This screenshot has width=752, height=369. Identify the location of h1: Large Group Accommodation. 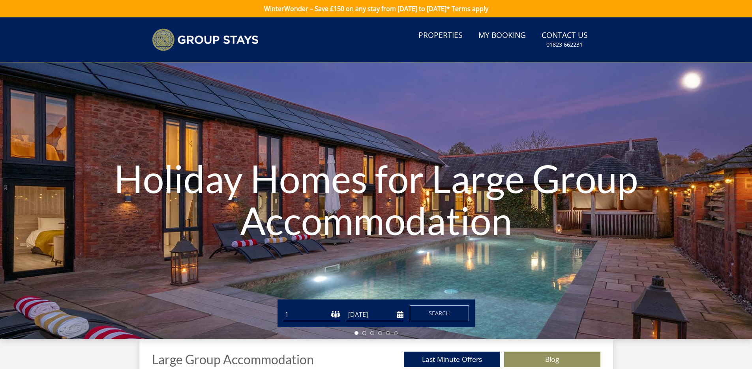
(233, 359).